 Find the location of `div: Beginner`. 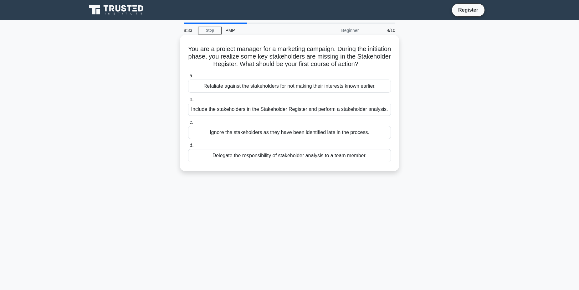

div: Beginner is located at coordinates (335, 30).